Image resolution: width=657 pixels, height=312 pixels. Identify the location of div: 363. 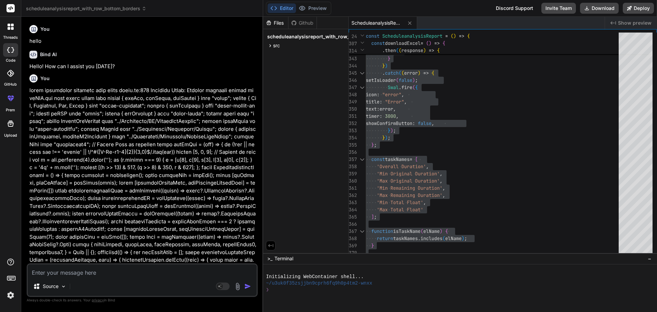
(353, 202).